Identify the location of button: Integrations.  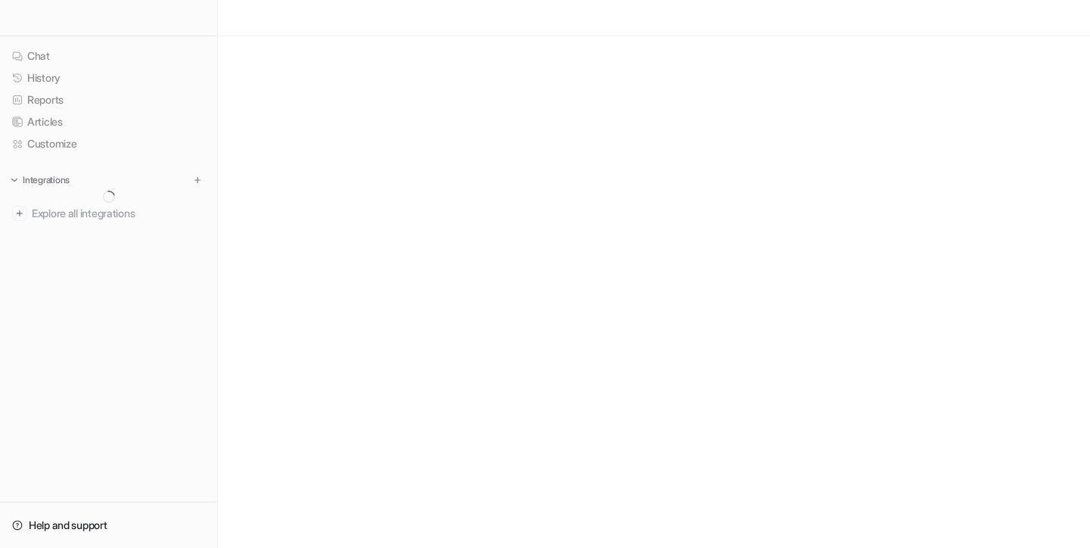
(40, 180).